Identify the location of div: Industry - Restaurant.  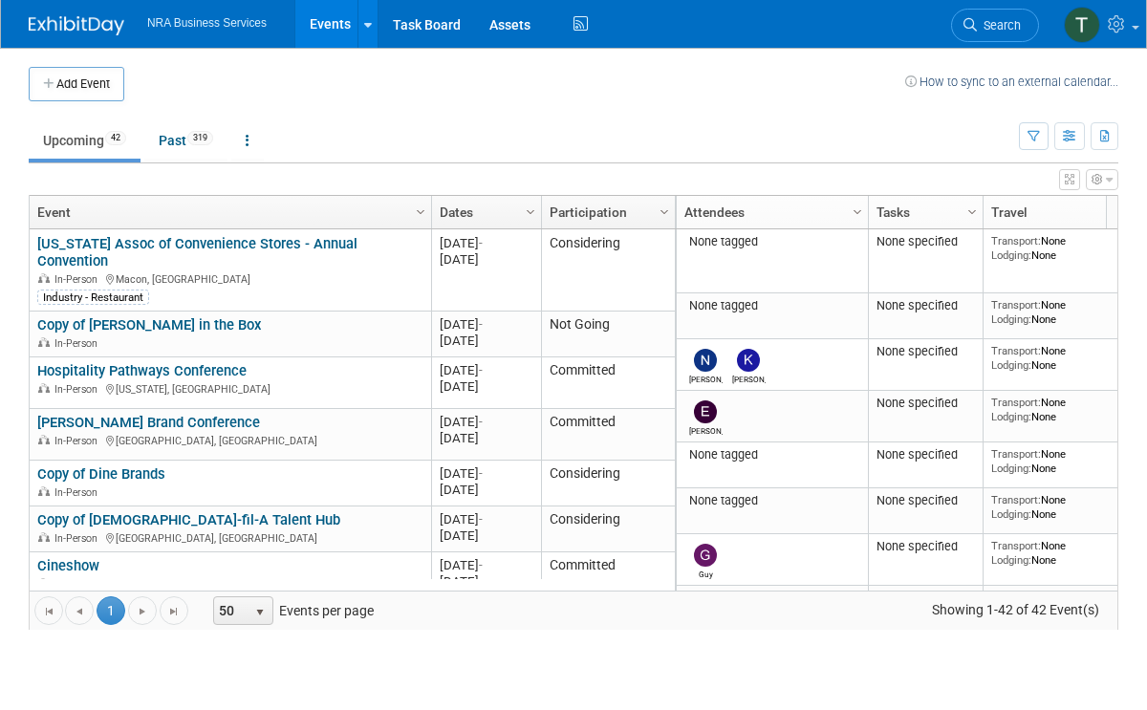
(93, 297).